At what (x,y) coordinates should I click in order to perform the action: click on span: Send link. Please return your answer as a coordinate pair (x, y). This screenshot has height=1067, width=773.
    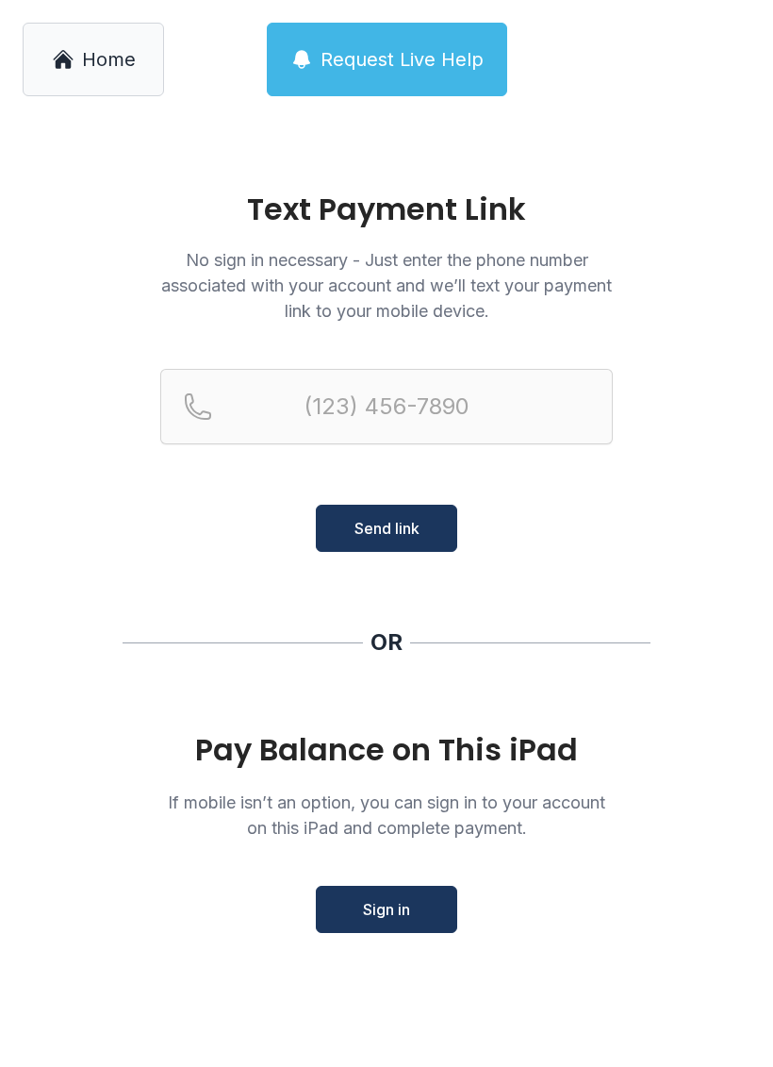
    Looking at the image, I should click on (387, 528).